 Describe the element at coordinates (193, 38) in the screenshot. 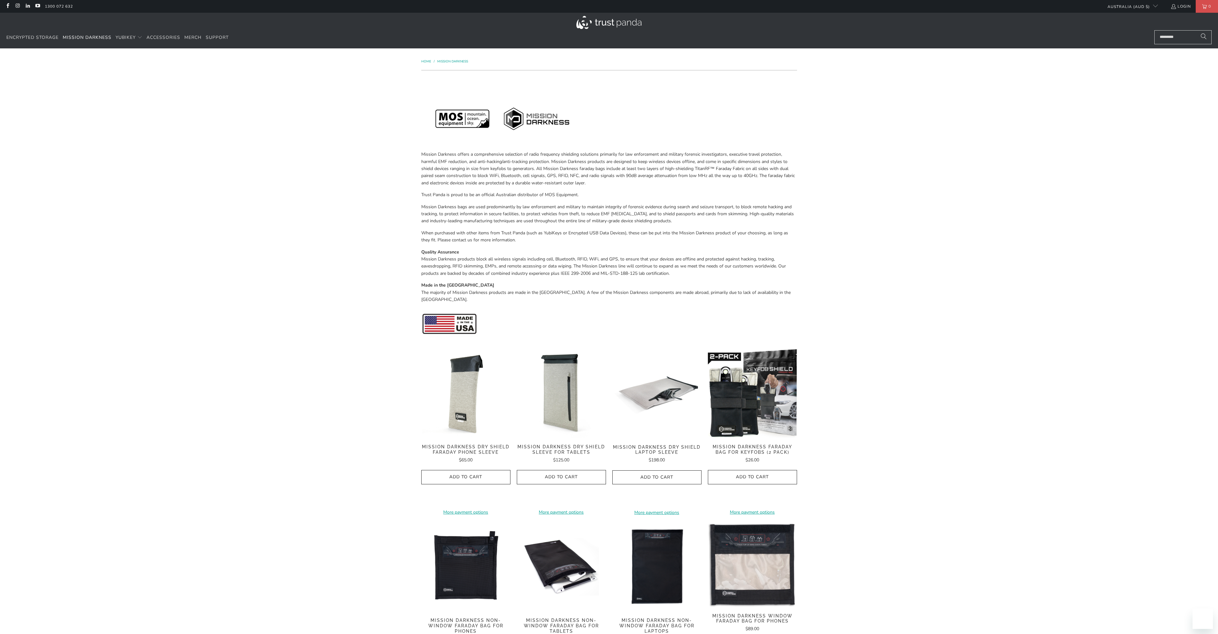

I see `a: Merch` at that location.